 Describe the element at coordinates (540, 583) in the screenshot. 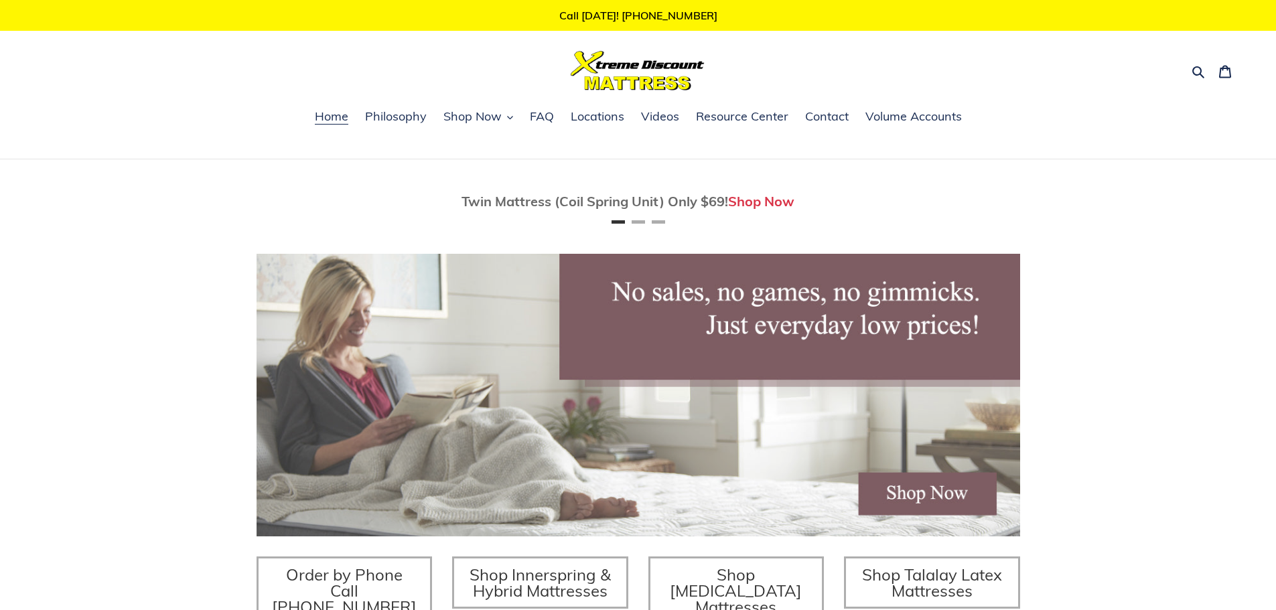

I see `a: Shop Innerspring & Hybrid Mattresses` at that location.